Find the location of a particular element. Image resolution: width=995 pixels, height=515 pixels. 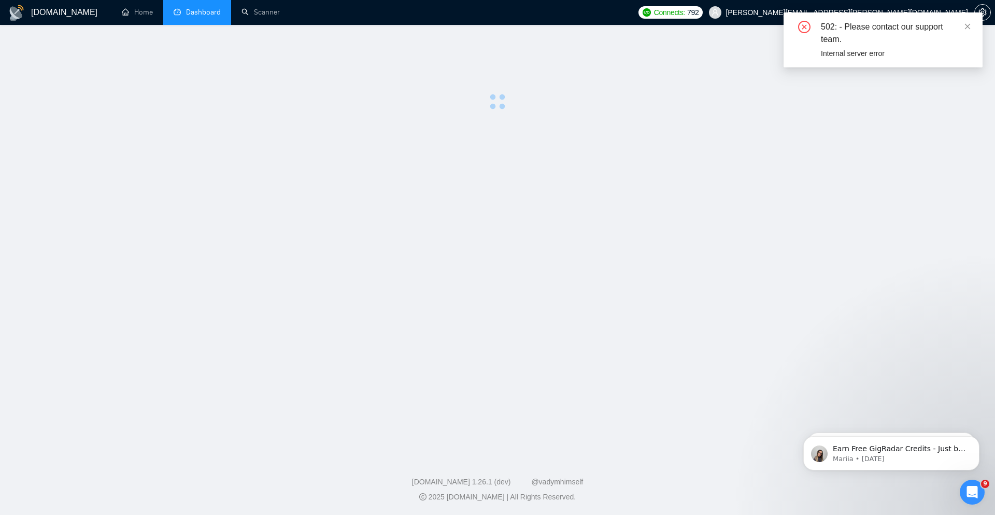

div: message notification from Mariia, 4w ago. Earn Free GigRadar Credits - Just by Sharing Your Story... is located at coordinates (104, 39).